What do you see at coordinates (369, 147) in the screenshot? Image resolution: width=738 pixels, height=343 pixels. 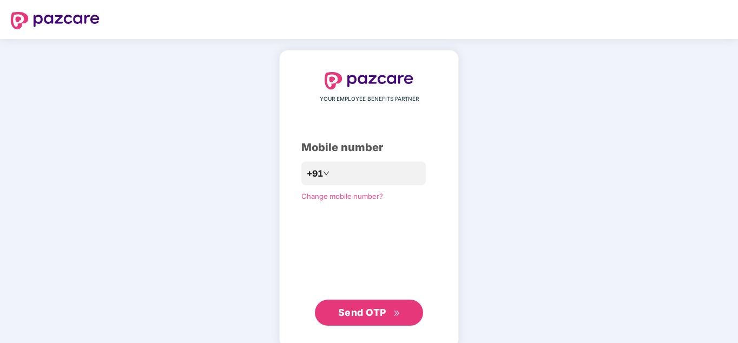 I see `div: Mobile number` at bounding box center [369, 147].